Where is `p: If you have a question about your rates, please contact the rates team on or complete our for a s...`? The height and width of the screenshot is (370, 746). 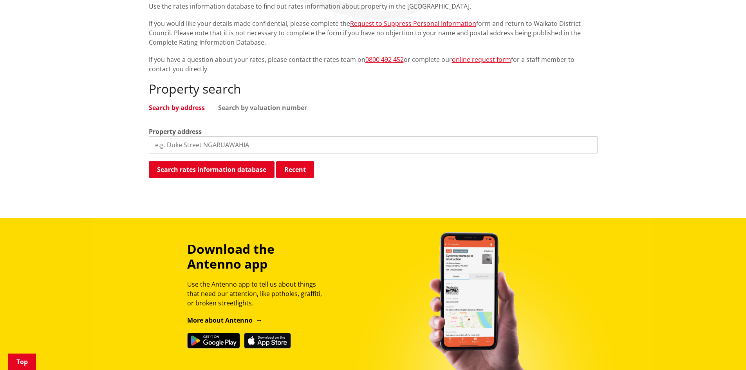
p: If you have a question about your rates, please contact the rates team on or complete our for a s... is located at coordinates (373, 64).